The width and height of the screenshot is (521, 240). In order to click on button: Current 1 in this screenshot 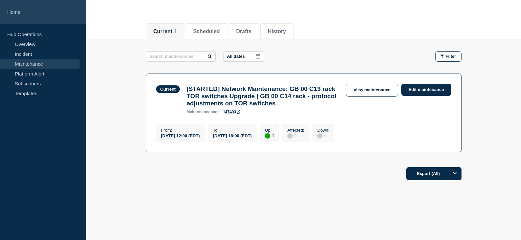, I will do `click(165, 32)`.